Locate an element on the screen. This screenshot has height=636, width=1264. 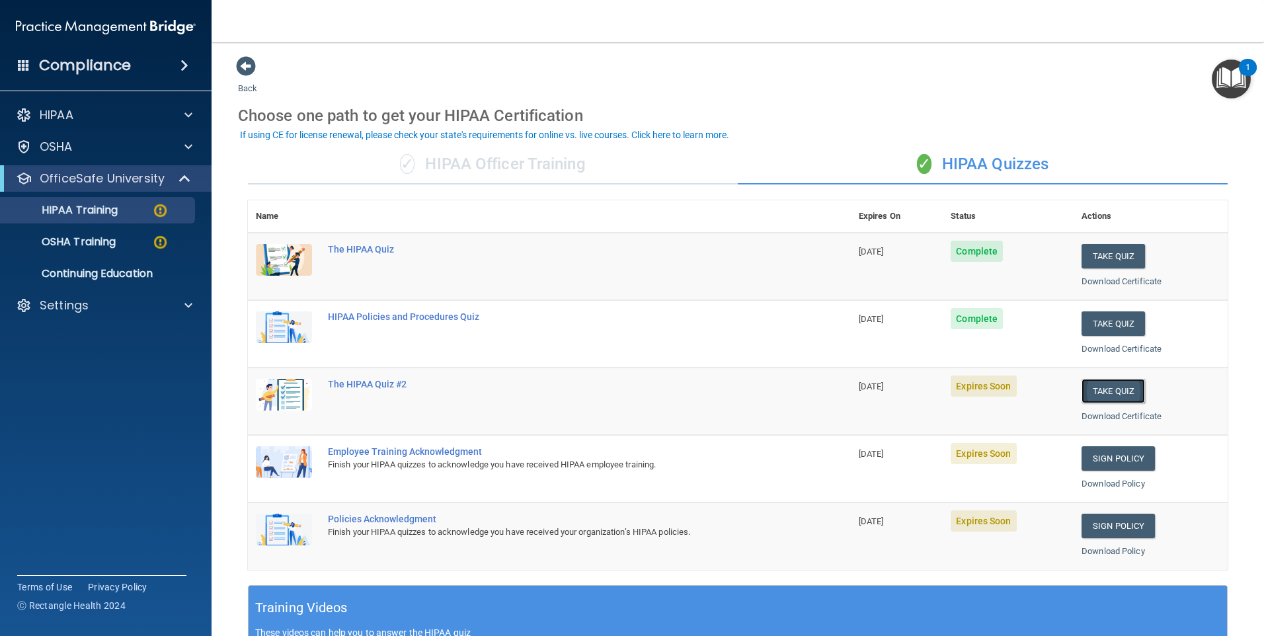
a: Privacy Policy is located at coordinates (118, 587).